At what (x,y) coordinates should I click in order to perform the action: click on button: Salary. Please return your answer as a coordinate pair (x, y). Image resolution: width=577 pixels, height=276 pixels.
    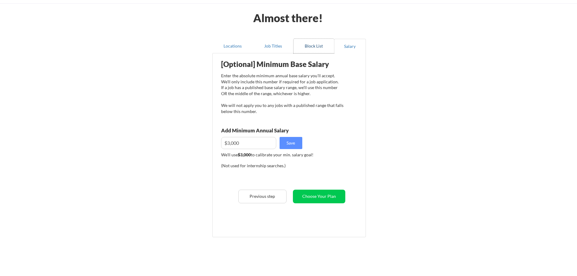
    Looking at the image, I should click on (350, 46).